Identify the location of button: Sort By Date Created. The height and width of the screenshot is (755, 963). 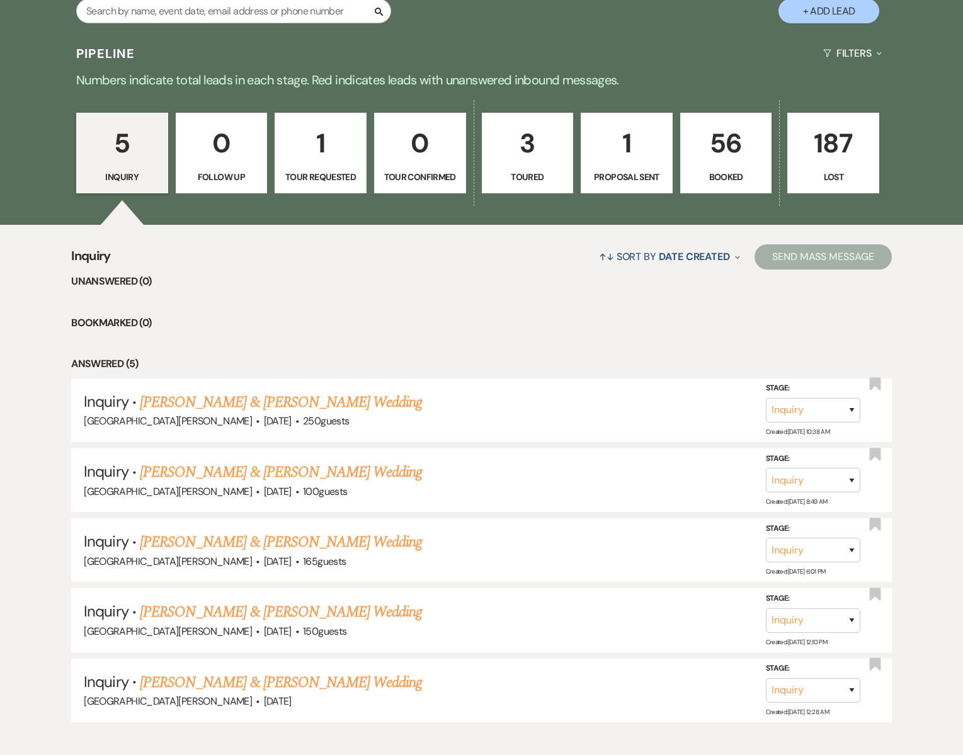
(670, 256).